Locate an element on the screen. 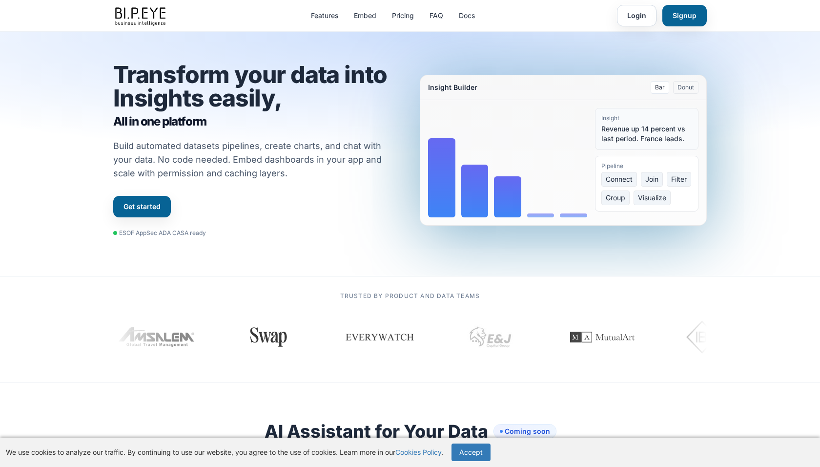  span: Group is located at coordinates (616, 198).